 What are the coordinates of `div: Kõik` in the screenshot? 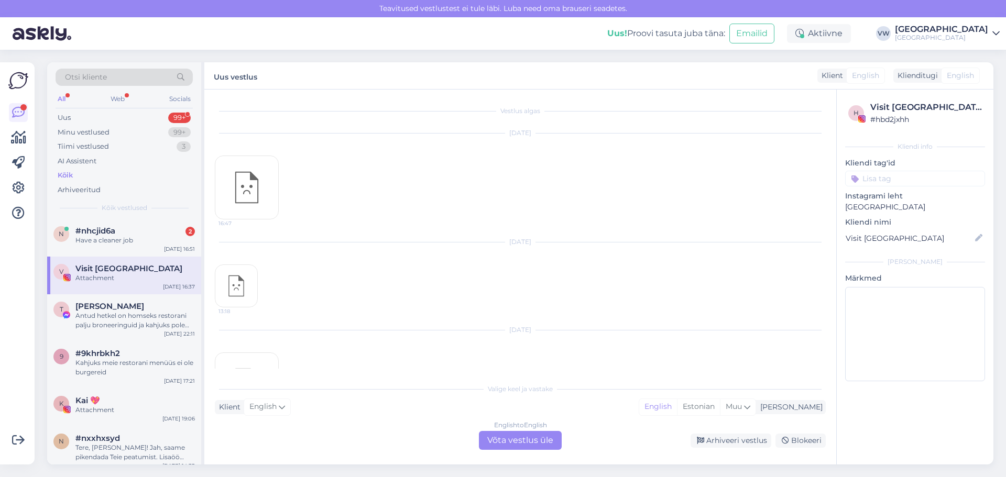 It's located at (65, 176).